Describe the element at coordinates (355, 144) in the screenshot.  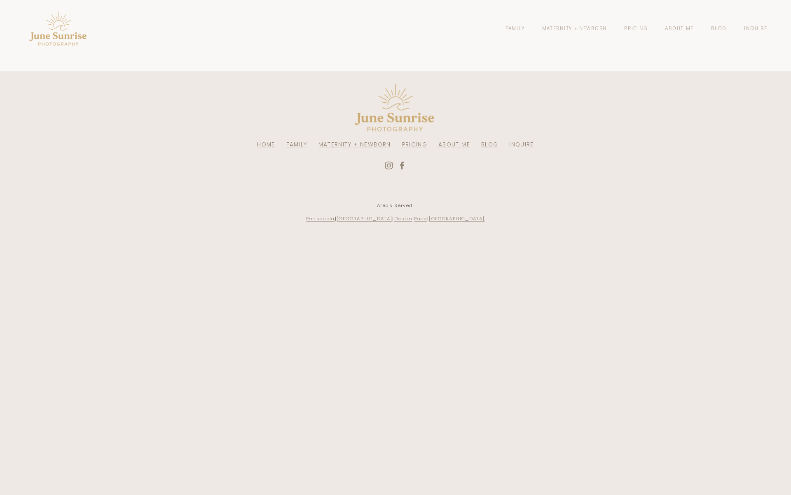
I see `a: MATERNITY + NEWBORN` at that location.